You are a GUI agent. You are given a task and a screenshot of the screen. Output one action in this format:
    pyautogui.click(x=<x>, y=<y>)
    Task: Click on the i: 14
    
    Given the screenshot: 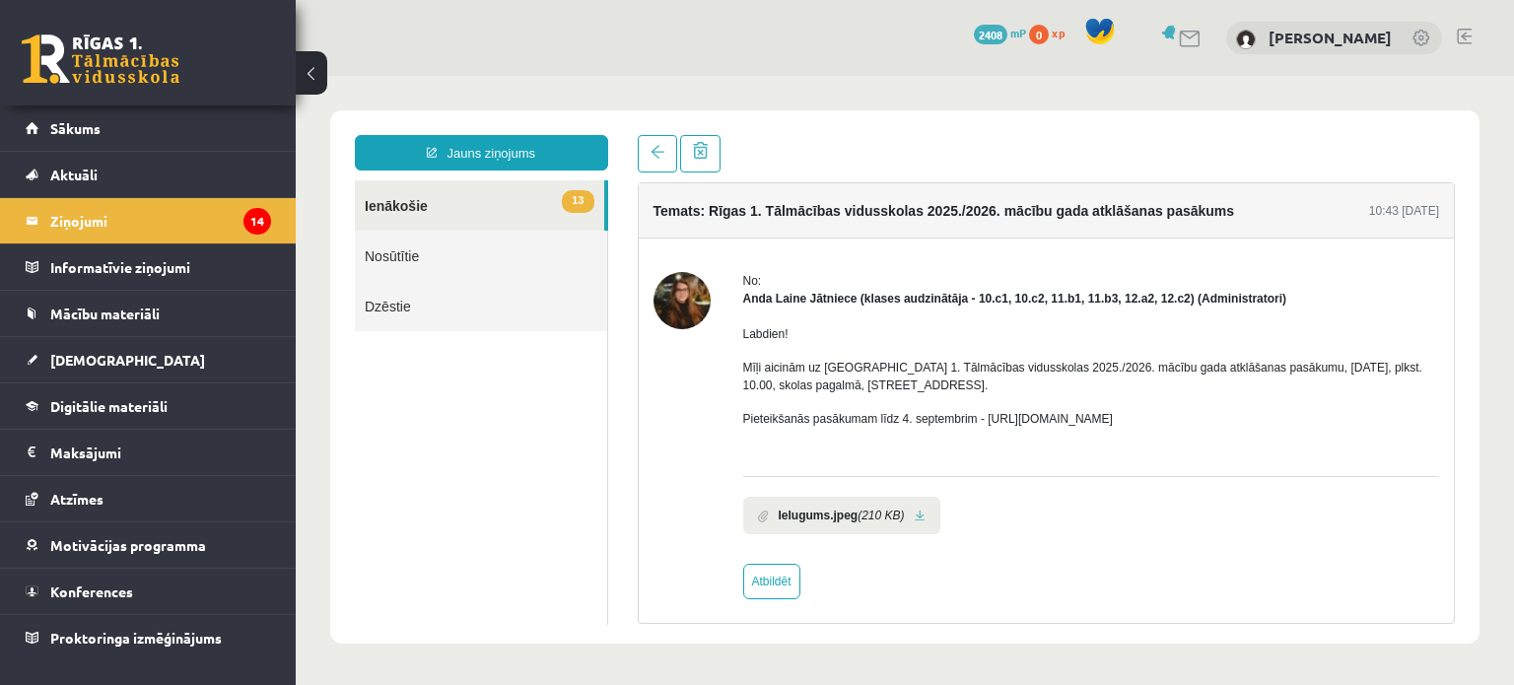 What is the action you would take?
    pyautogui.click(x=257, y=221)
    